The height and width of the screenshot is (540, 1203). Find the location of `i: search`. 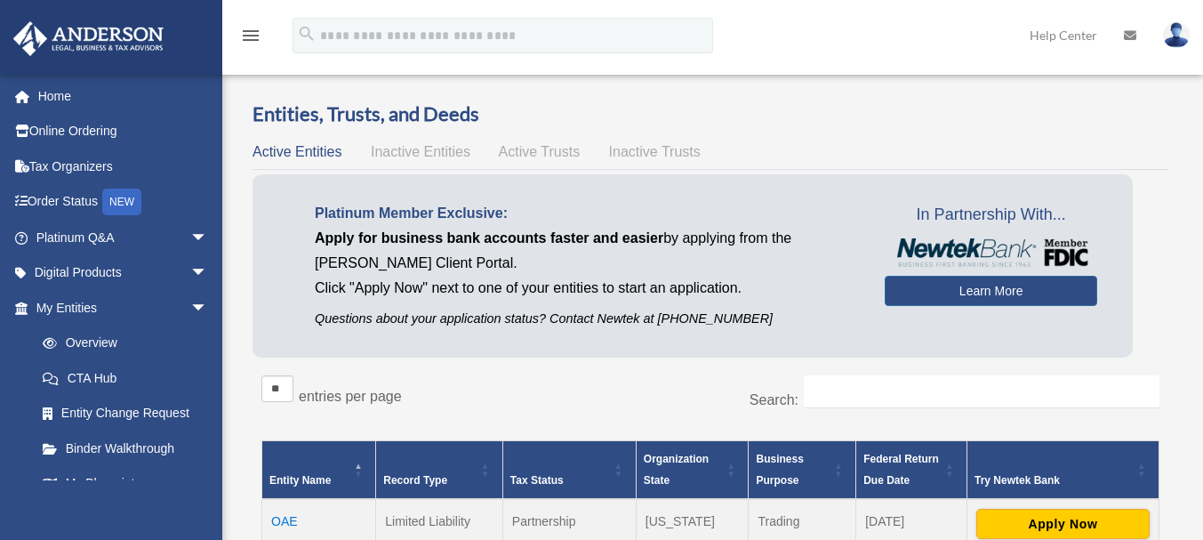

i: search is located at coordinates (307, 34).